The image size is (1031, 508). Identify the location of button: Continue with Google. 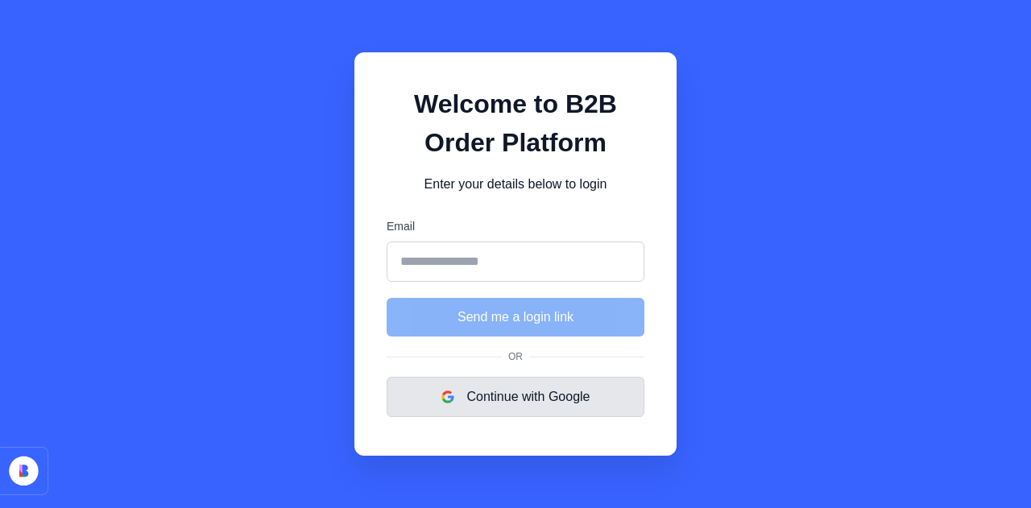
(515, 397).